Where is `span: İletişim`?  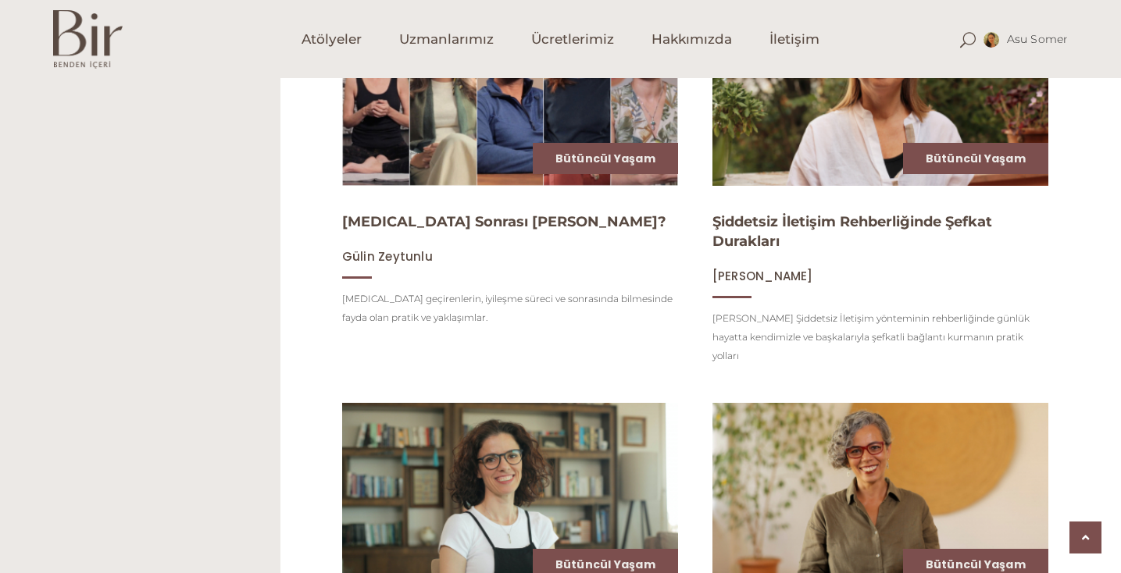
span: İletişim is located at coordinates (794, 39).